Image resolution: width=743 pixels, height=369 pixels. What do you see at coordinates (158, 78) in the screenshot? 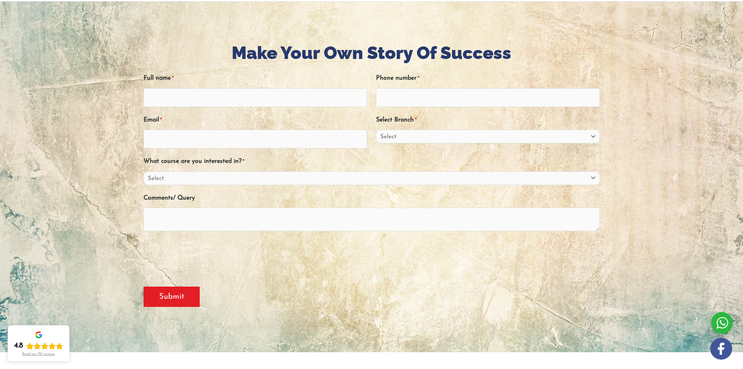
I see `label: Full name` at bounding box center [158, 78].